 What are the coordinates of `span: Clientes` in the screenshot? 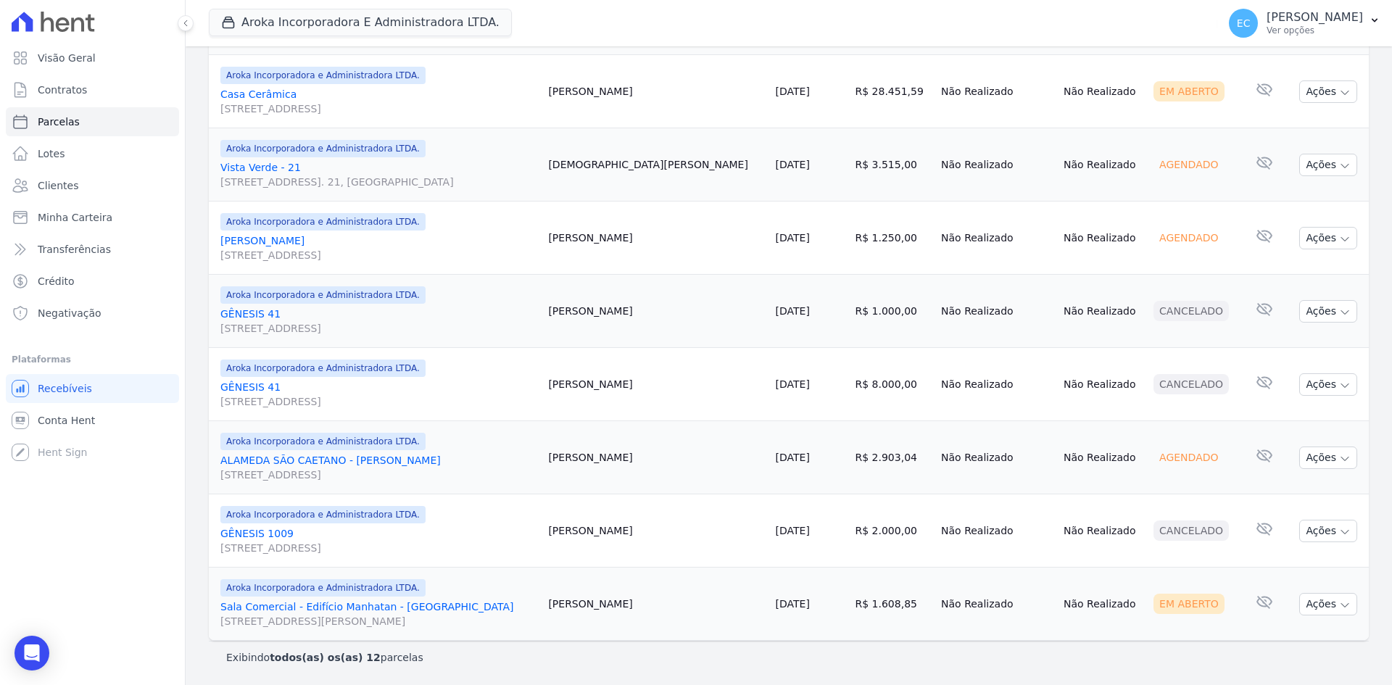 It's located at (58, 186).